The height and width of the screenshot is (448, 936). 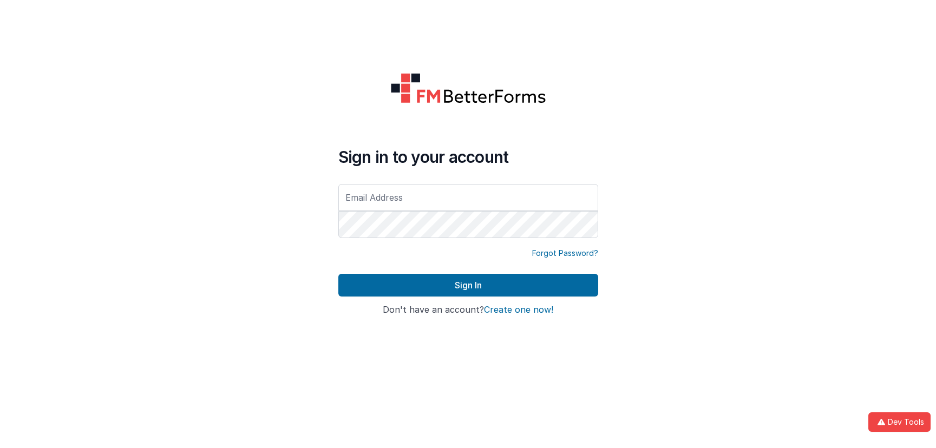 I want to click on button: Dev Tools, so click(x=899, y=422).